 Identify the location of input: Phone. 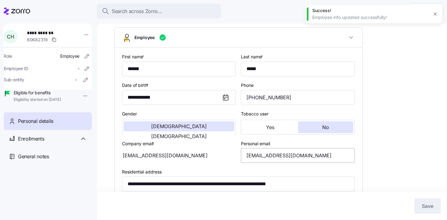
(298, 97).